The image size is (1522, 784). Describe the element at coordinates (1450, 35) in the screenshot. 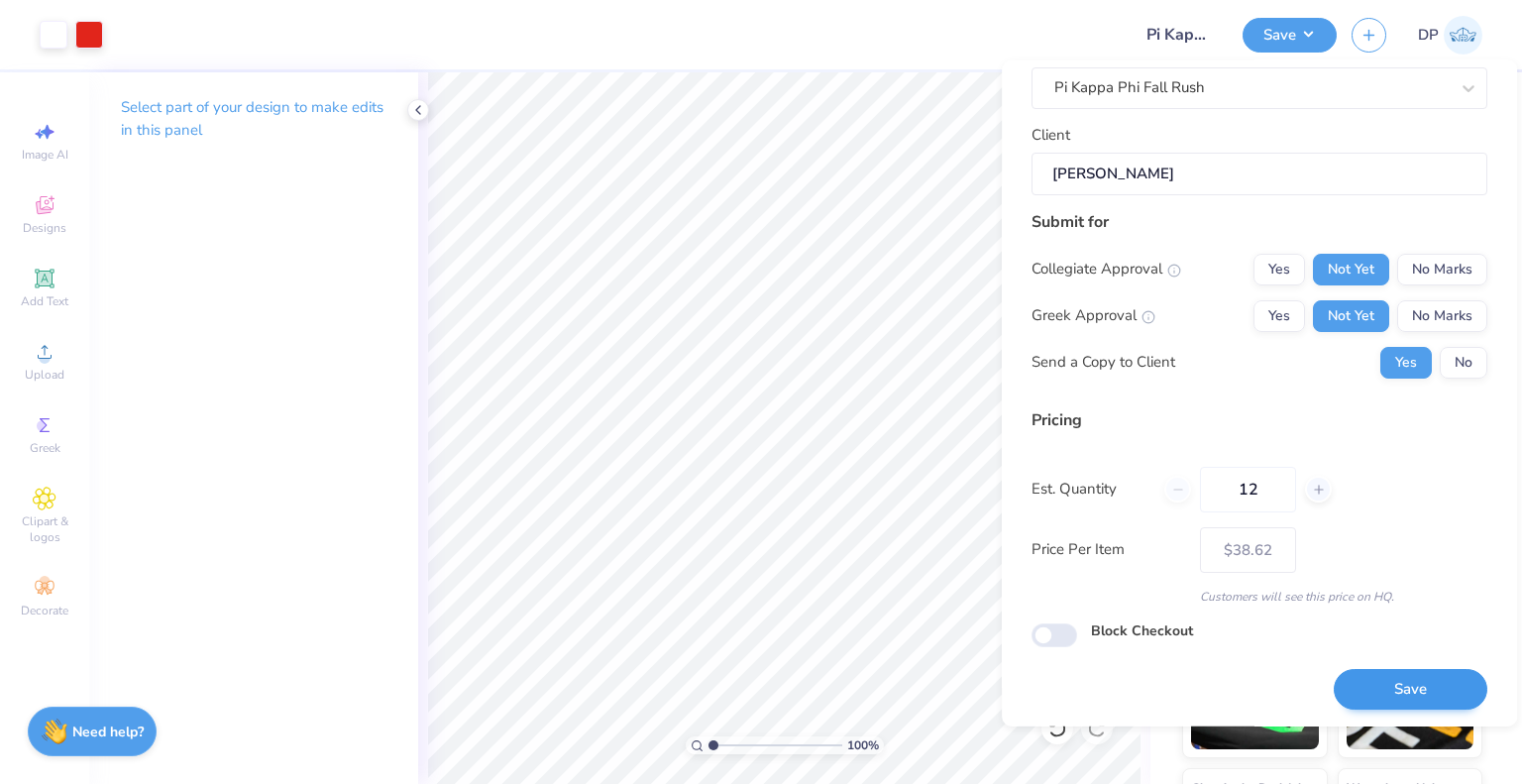

I see `a: DP` at that location.